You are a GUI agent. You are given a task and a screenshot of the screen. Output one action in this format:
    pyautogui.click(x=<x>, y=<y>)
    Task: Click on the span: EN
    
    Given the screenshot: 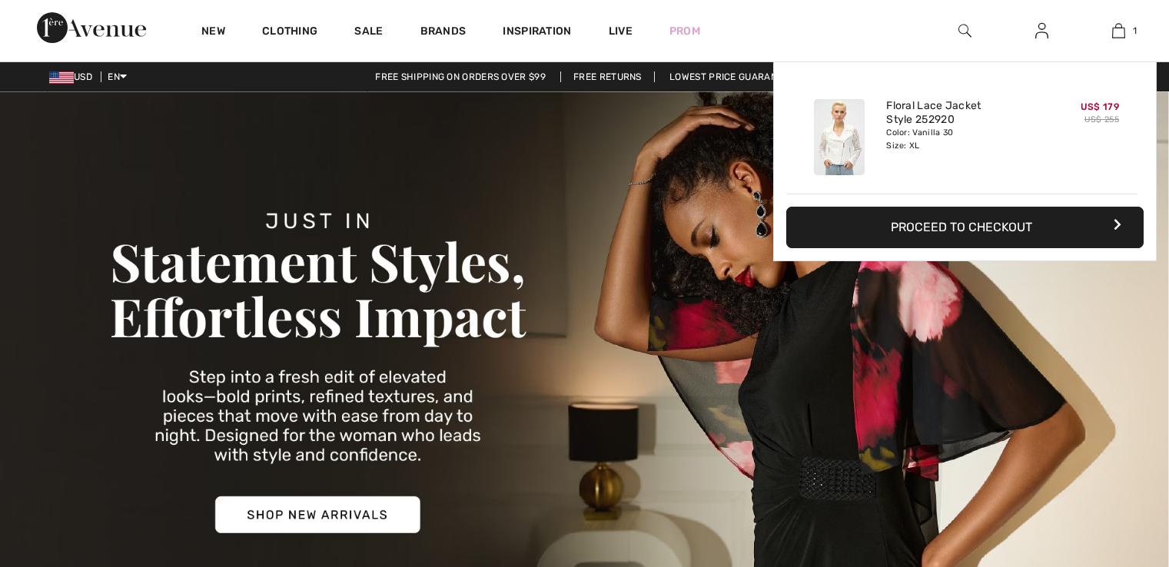 What is the action you would take?
    pyautogui.click(x=117, y=77)
    